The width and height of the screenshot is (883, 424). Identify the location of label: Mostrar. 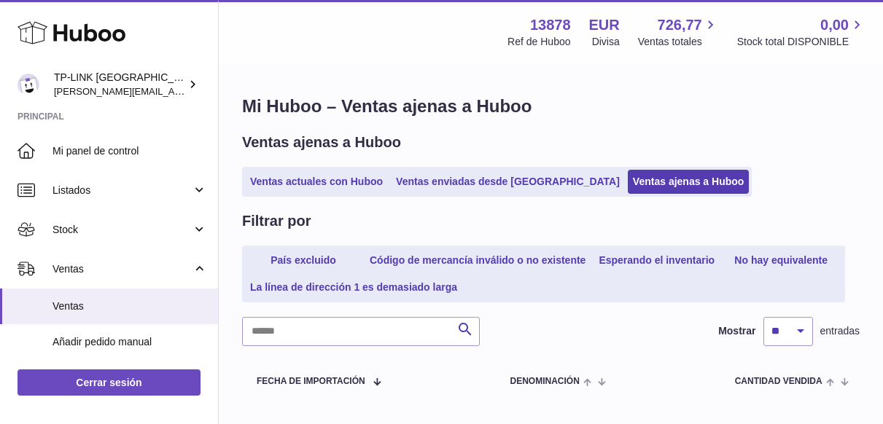
(736, 331).